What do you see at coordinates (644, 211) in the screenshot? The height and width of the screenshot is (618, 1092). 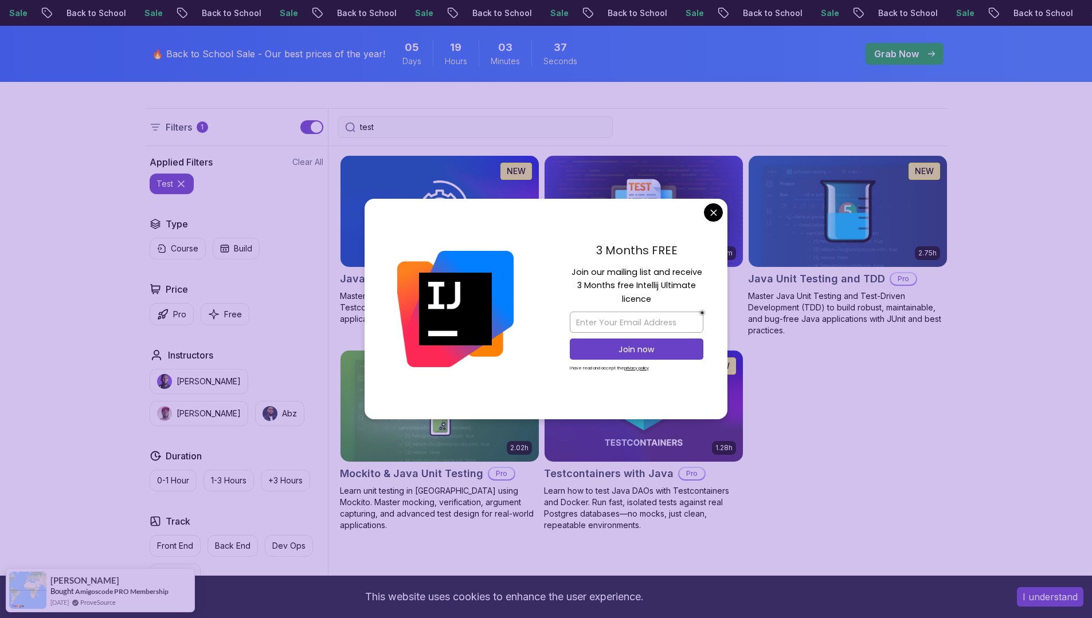 I see `img: Java Unit Testing Essentials card` at bounding box center [644, 211].